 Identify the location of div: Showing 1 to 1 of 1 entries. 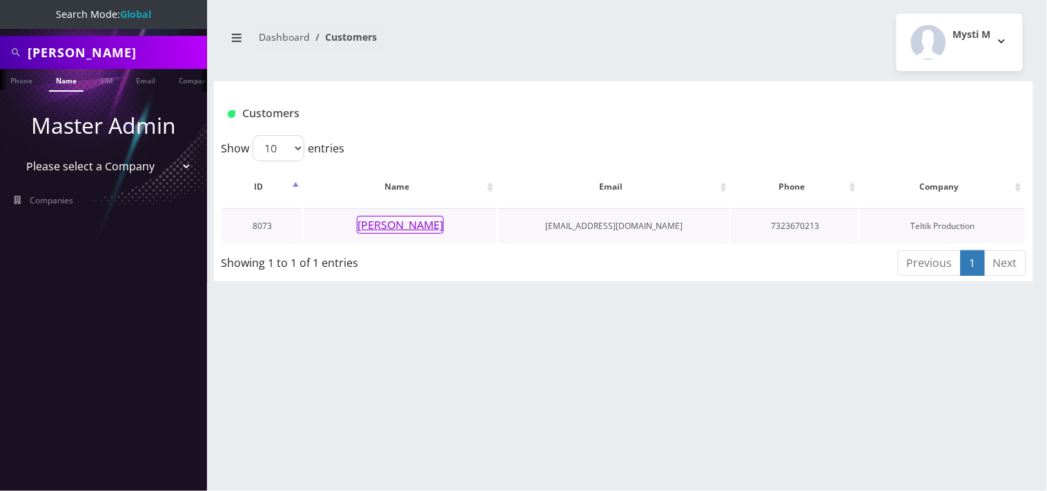
(383, 260).